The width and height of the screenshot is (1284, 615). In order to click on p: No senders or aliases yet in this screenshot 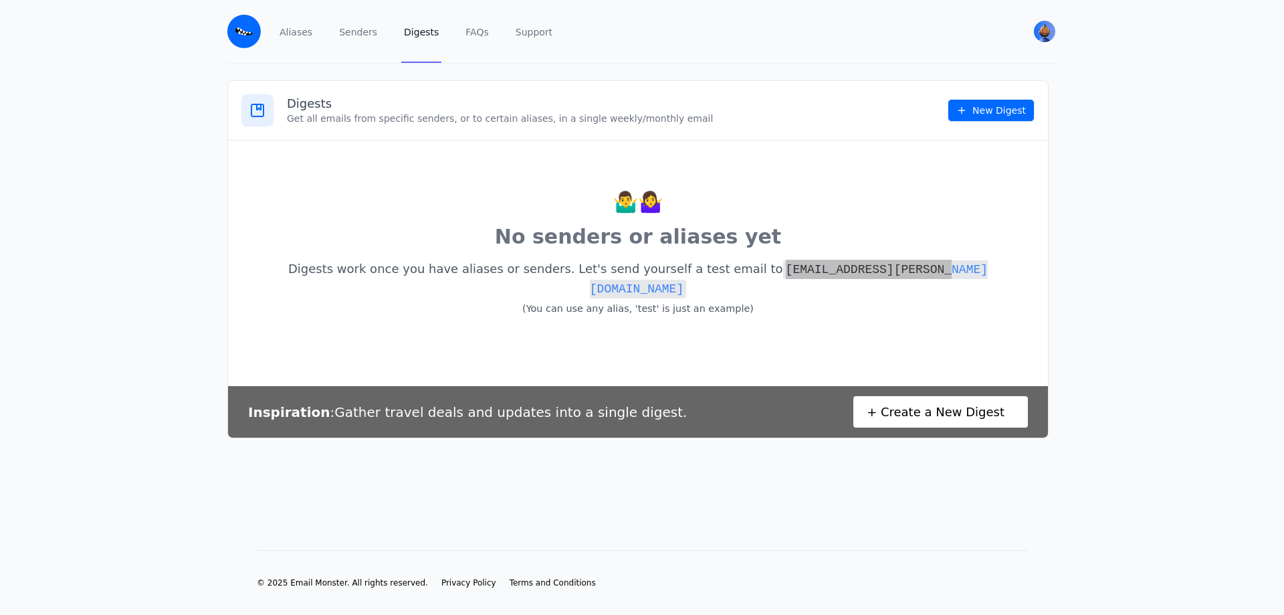, I will do `click(638, 237)`.